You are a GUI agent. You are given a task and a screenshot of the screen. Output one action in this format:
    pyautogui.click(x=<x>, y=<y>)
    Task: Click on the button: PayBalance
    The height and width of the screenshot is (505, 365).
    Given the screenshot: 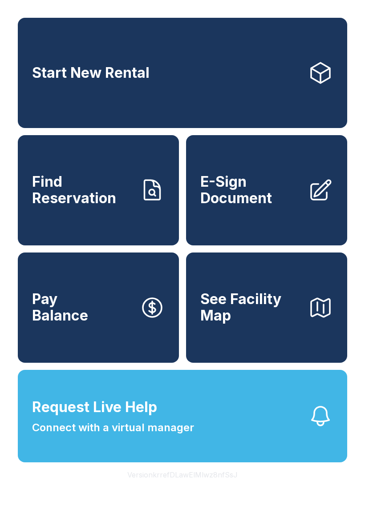 What is the action you would take?
    pyautogui.click(x=98, y=308)
    